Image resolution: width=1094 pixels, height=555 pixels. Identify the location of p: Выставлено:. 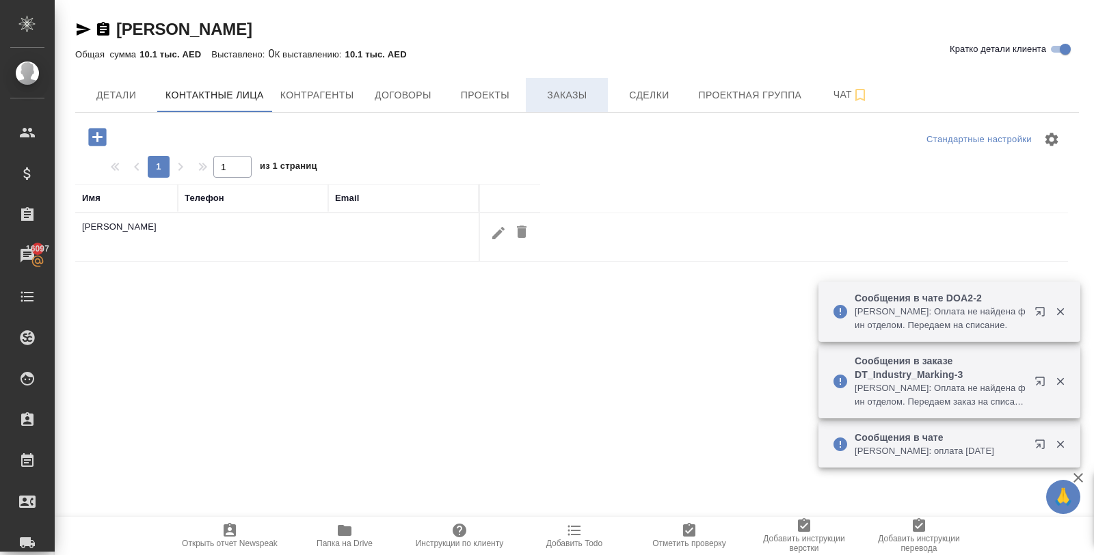
(239, 54).